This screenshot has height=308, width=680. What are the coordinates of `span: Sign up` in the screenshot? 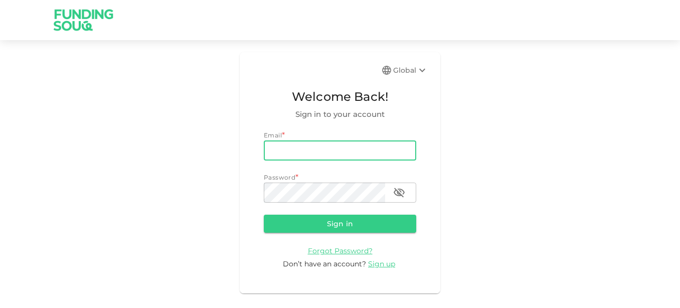 It's located at (382, 264).